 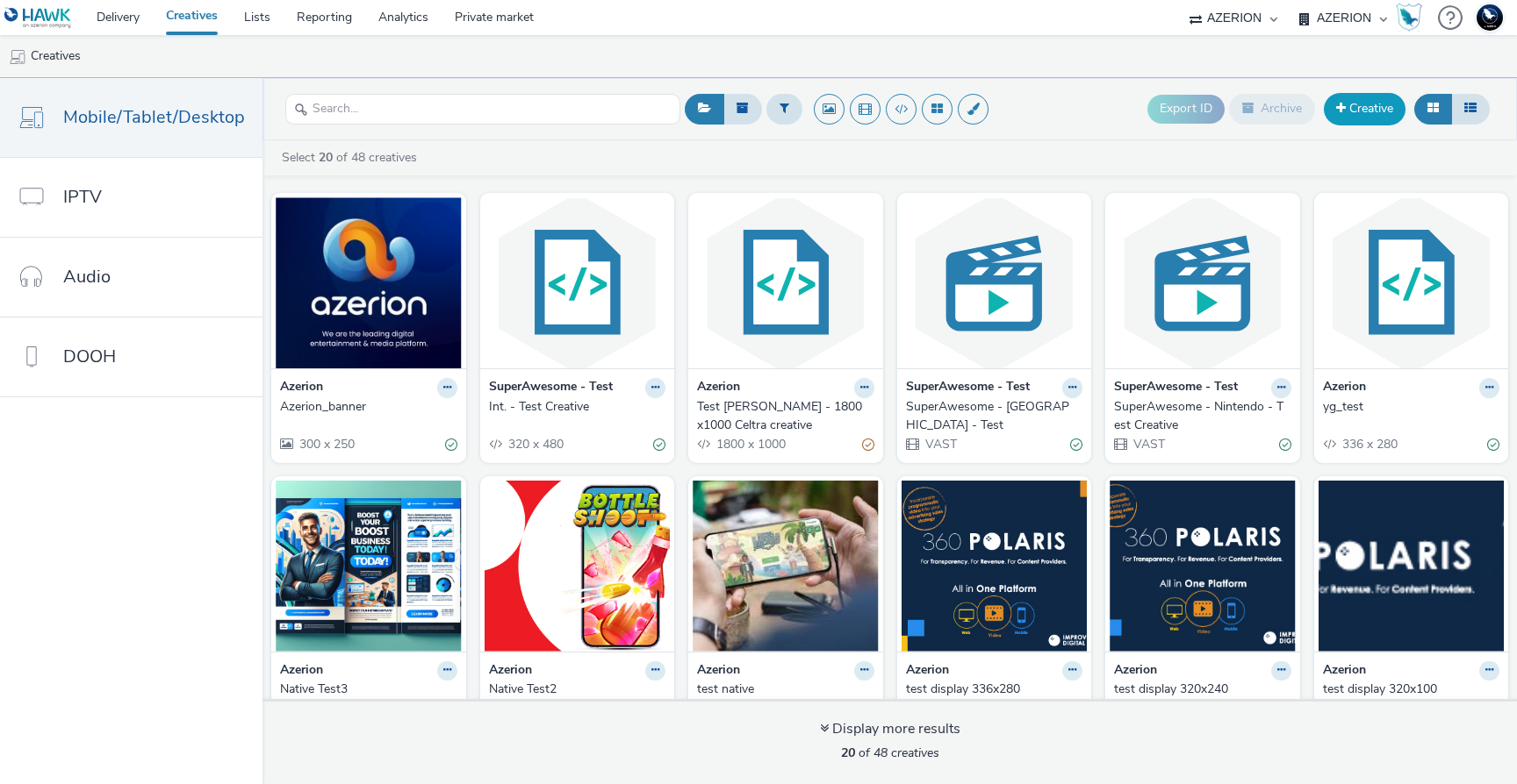 What do you see at coordinates (785, 282) in the screenshot?
I see `img: Test Chris - Xandr Curate - 1800x1000 Celtra creative visual` at bounding box center [785, 282].